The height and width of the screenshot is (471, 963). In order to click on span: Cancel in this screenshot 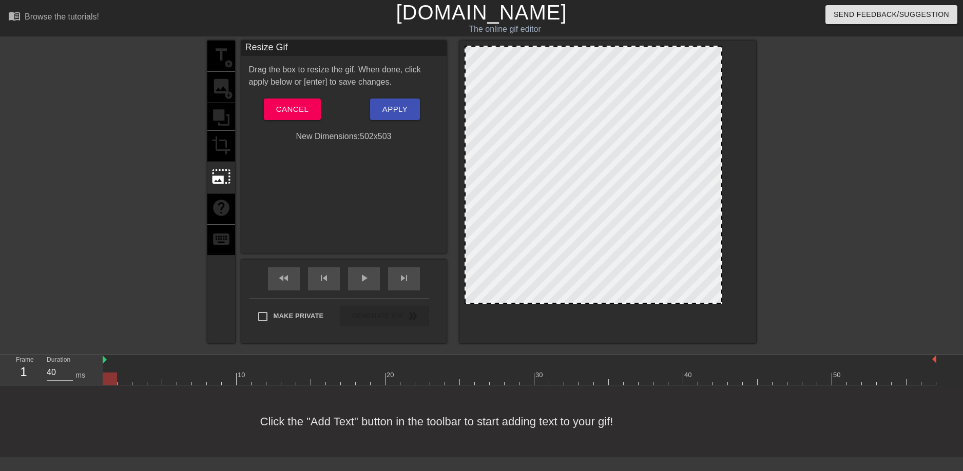, I will do `click(292, 109)`.